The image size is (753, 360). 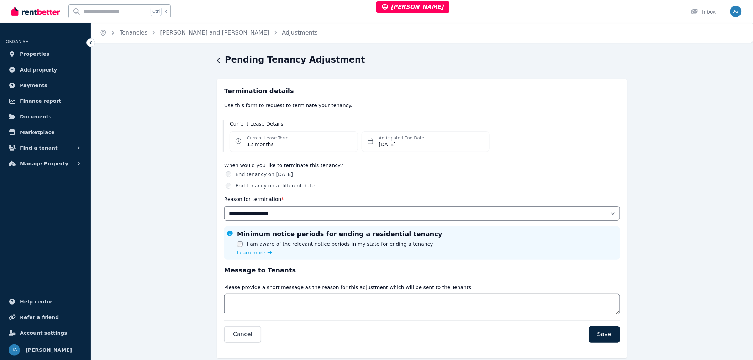 What do you see at coordinates (41, 101) in the screenshot?
I see `span: Finance report` at bounding box center [41, 101].